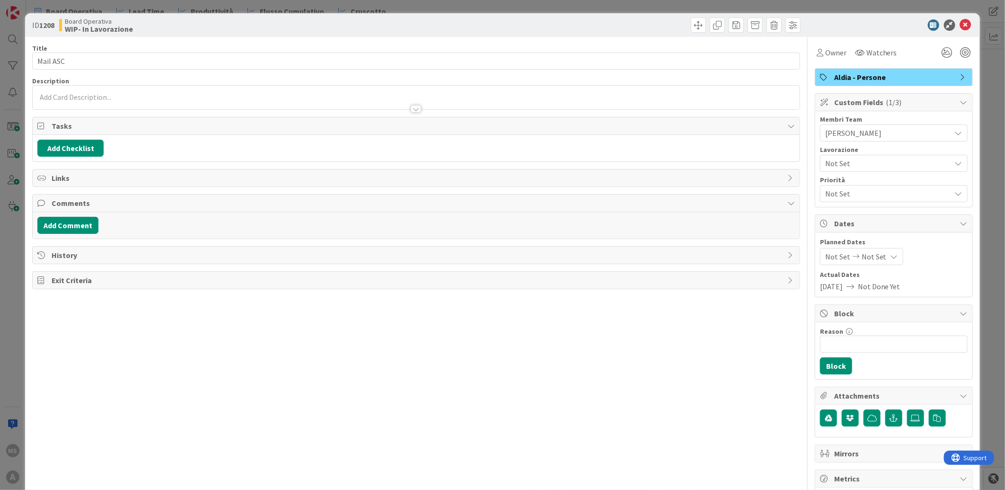  Describe the element at coordinates (417, 280) in the screenshot. I see `span: Exit Criteria` at that location.